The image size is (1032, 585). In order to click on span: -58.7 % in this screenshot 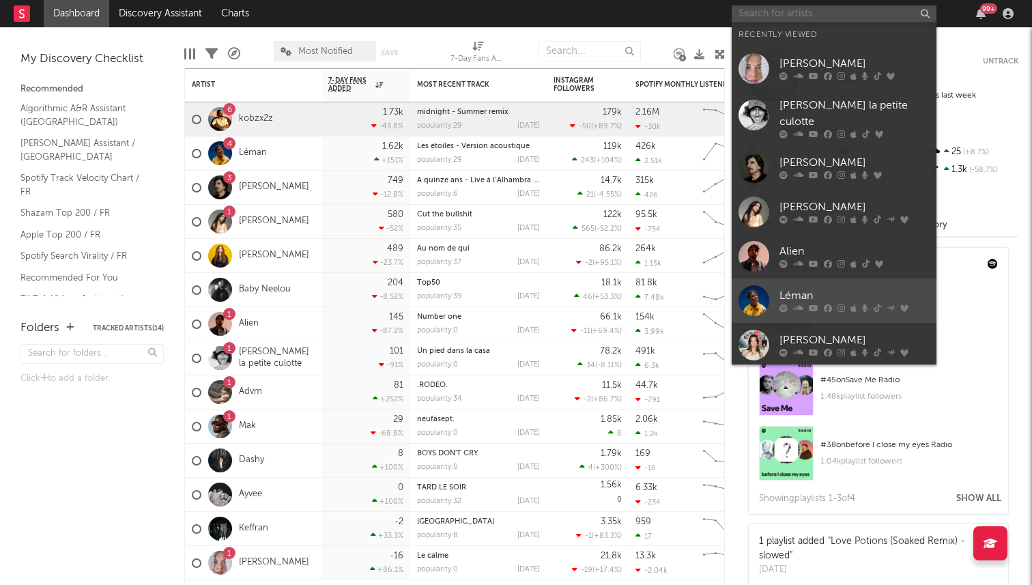, I will do `click(983, 170)`.